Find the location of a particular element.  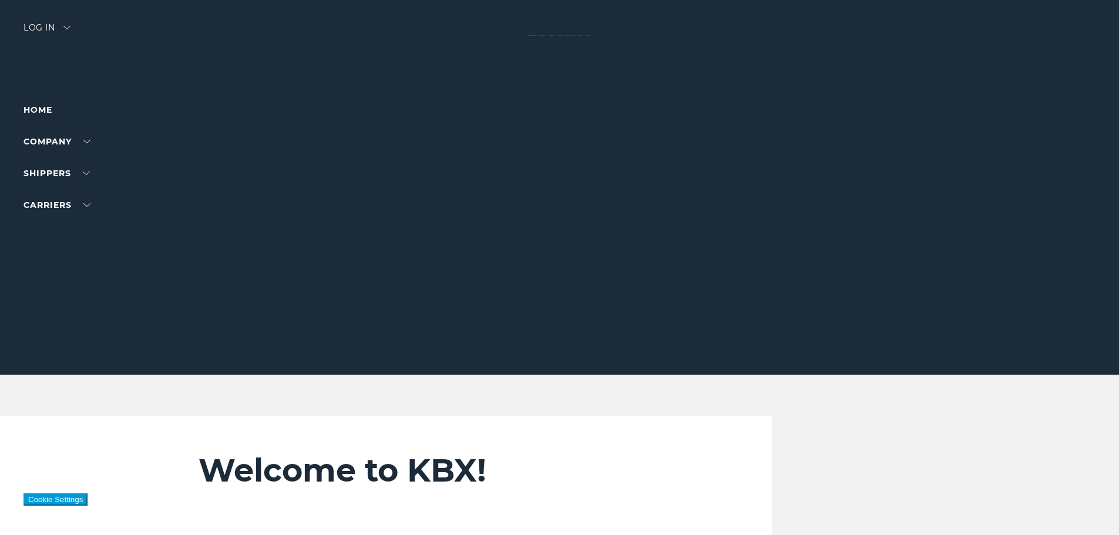

a: SHIPPERS is located at coordinates (56, 173).